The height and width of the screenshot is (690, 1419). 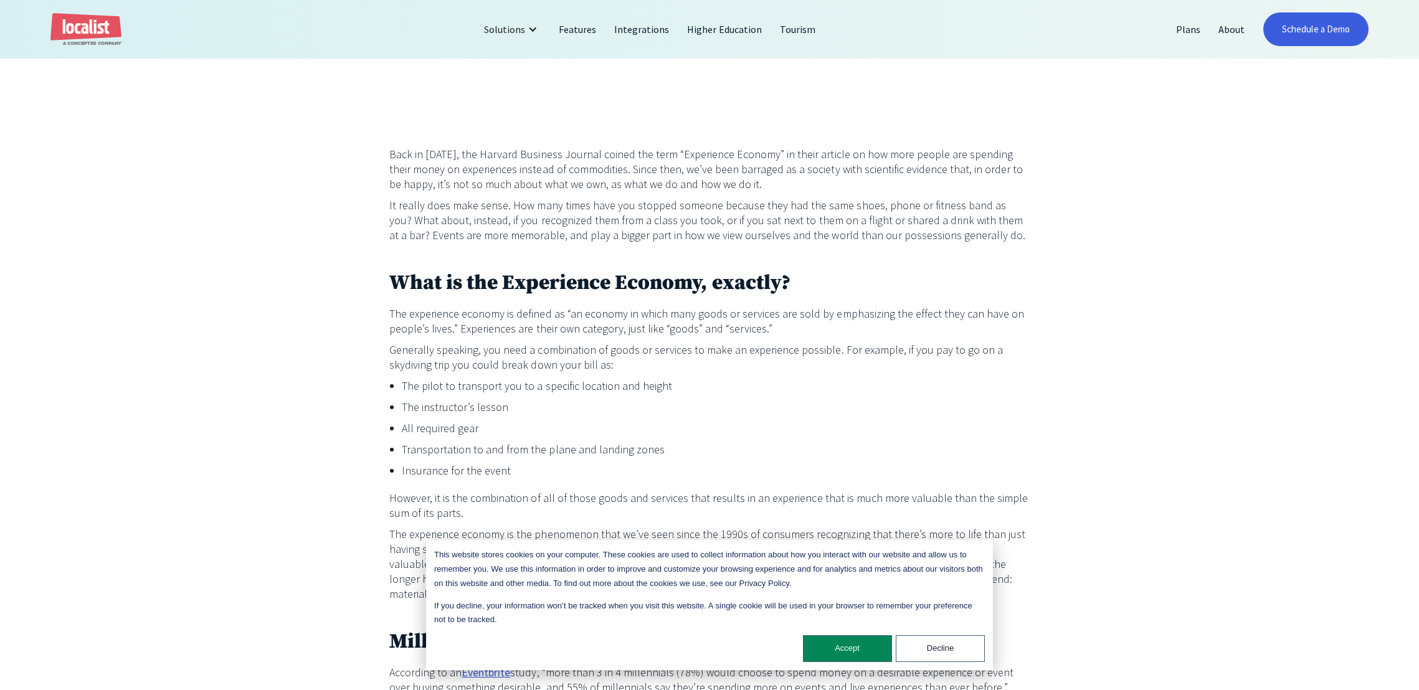 I want to click on p: However, it is the combination of all of those goods and services that results in an experience t..., so click(x=710, y=506).